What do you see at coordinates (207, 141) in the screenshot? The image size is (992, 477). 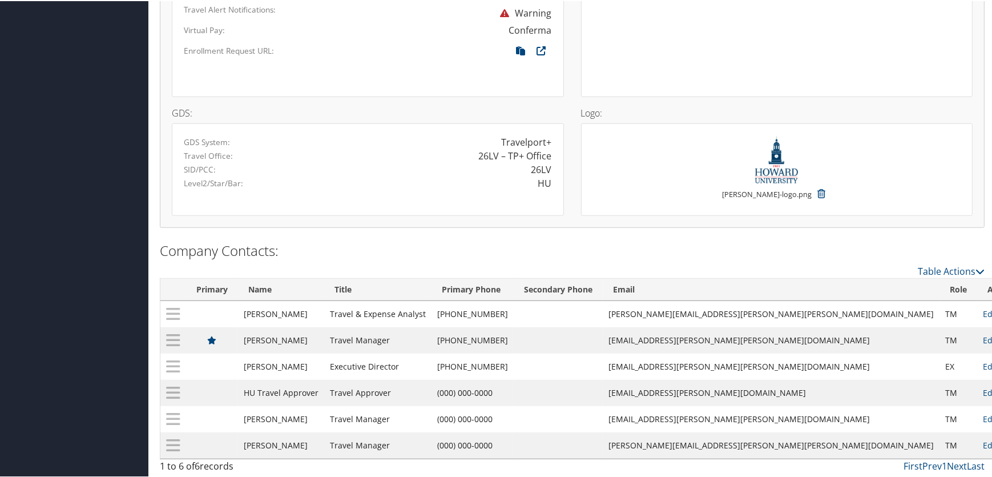 I see `label: GDS System:` at bounding box center [207, 141].